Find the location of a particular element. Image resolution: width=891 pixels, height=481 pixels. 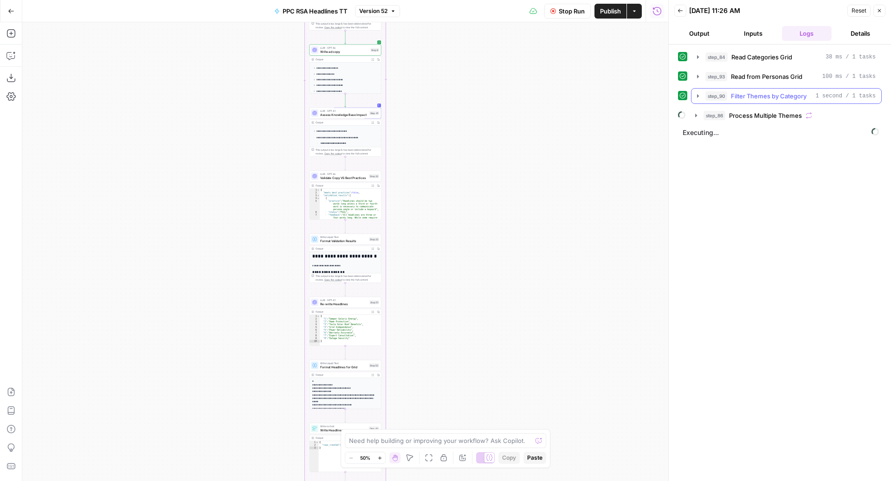

div: Step 52 is located at coordinates (374, 365).